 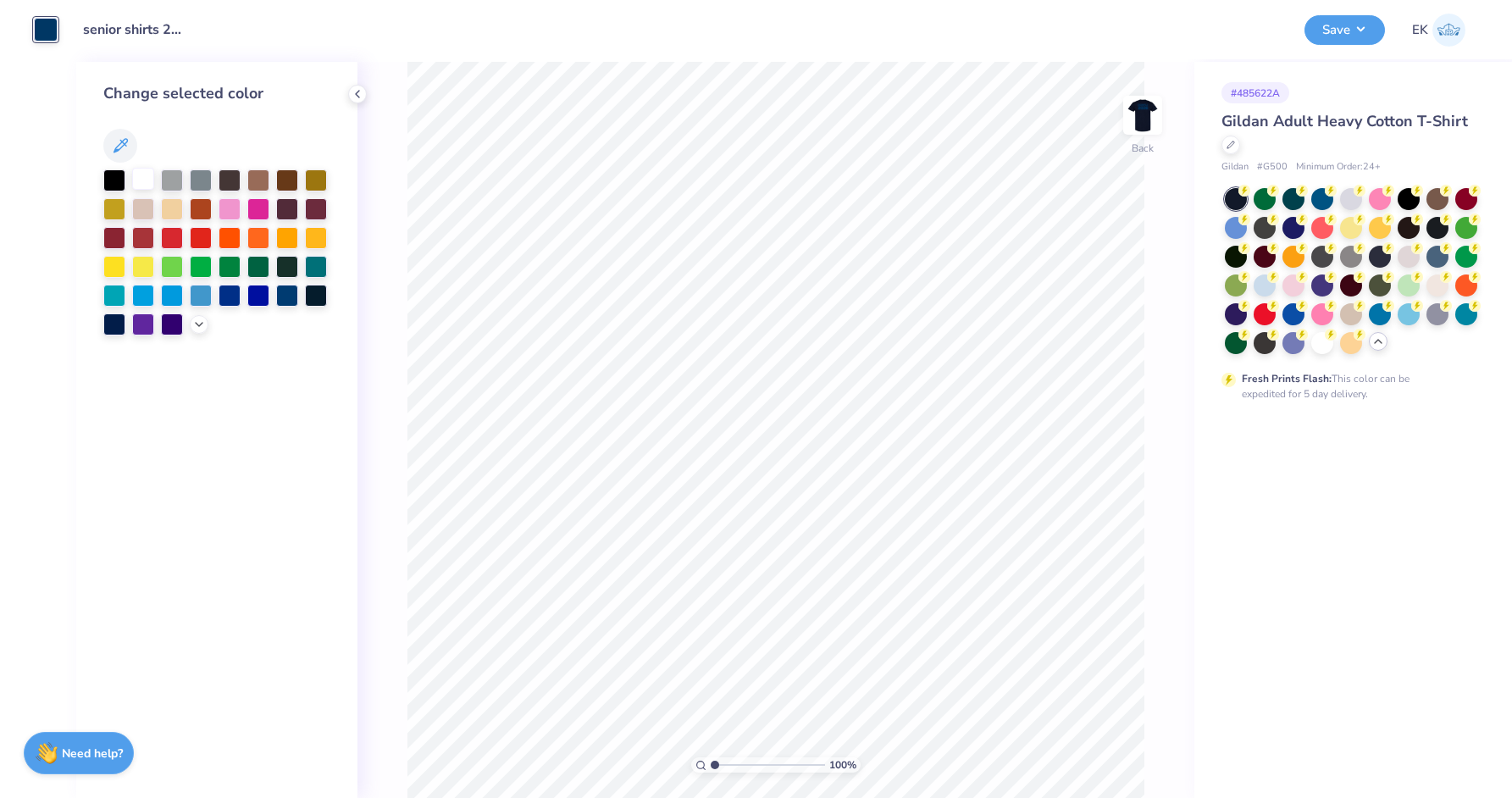 What do you see at coordinates (1439, 30) in the screenshot?
I see `a: EK` at bounding box center [1439, 30].